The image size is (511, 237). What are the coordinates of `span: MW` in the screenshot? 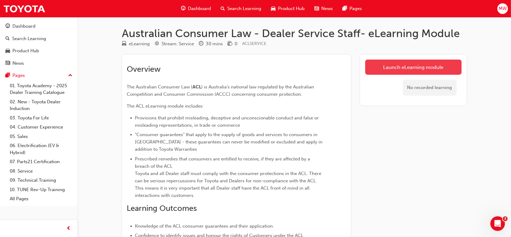 It's located at (503, 8).